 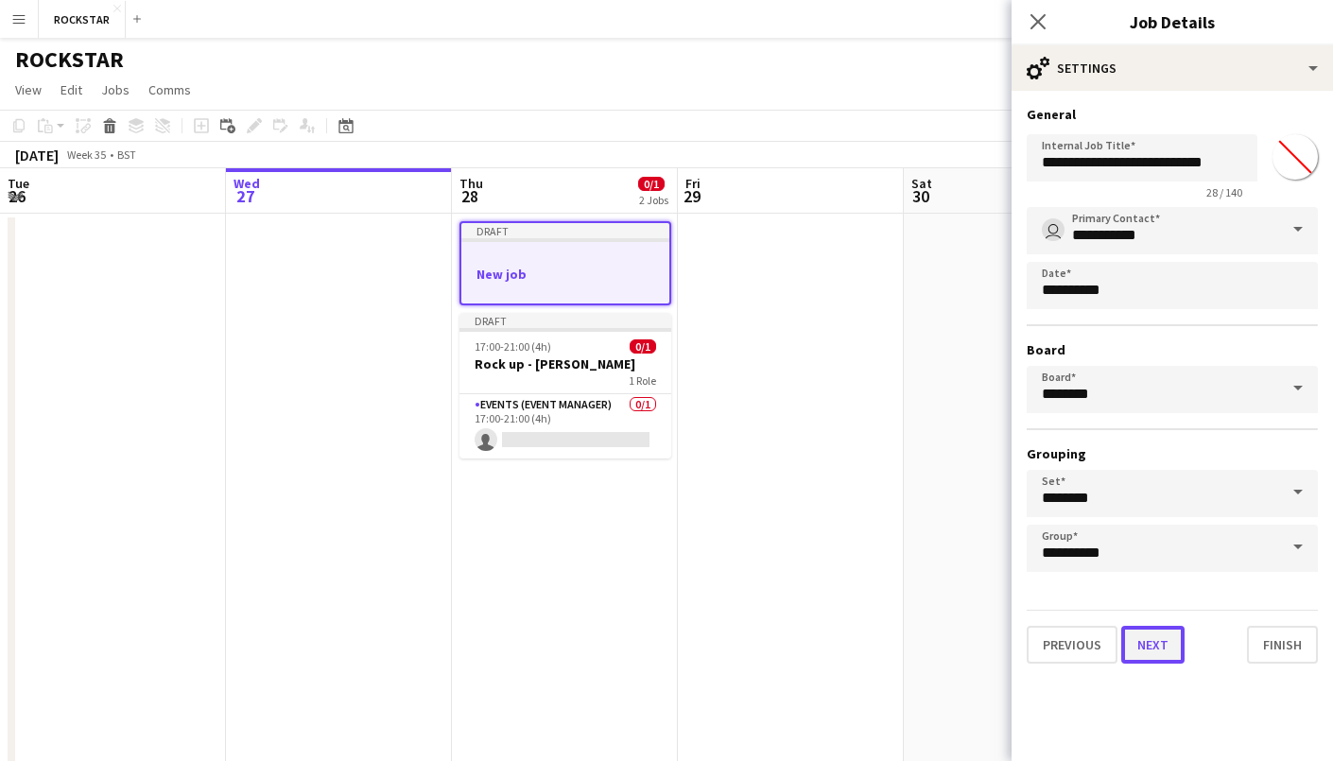 What do you see at coordinates (17, 196) in the screenshot?
I see `span: 26` at bounding box center [17, 196].